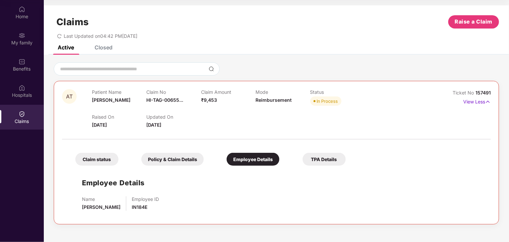  I want to click on p: Patient Name, so click(119, 92).